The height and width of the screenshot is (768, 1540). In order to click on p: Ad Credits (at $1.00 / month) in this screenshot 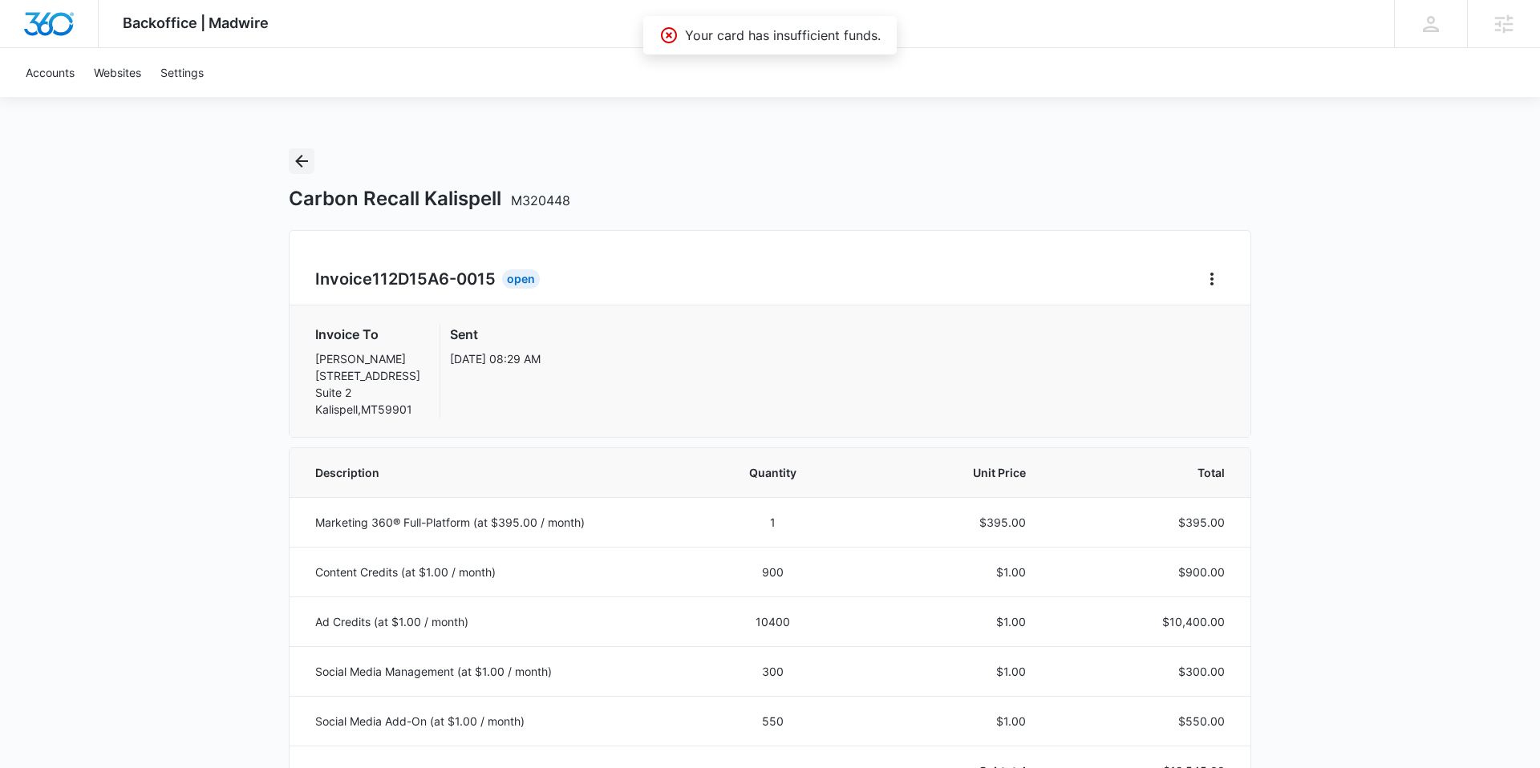, I will do `click(493, 622)`.